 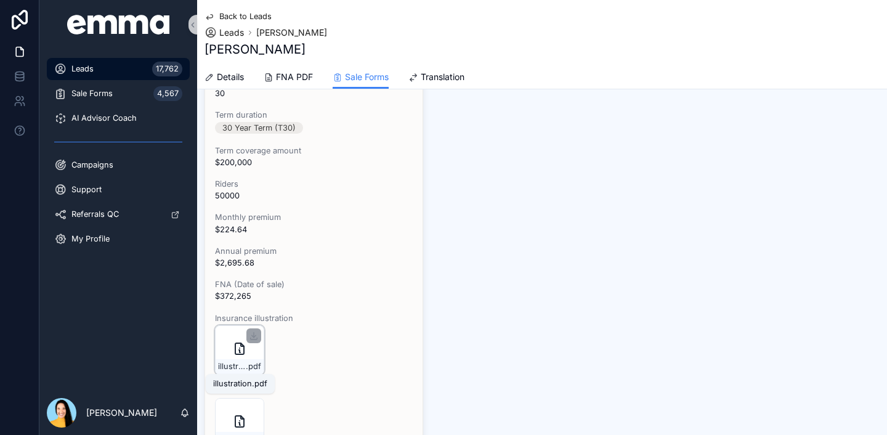 I want to click on a: Referrals QC, so click(x=118, y=214).